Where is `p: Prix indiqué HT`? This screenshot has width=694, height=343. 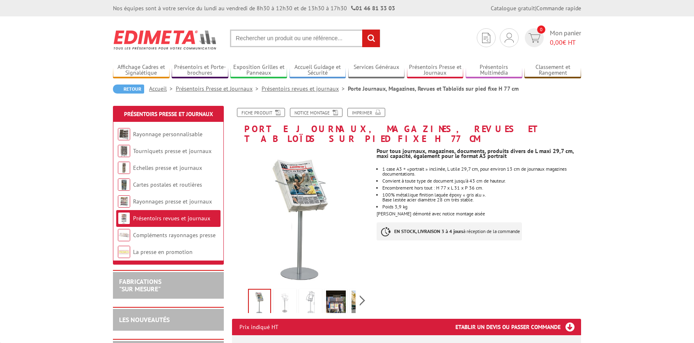
p: Prix indiqué HT is located at coordinates (259, 327).